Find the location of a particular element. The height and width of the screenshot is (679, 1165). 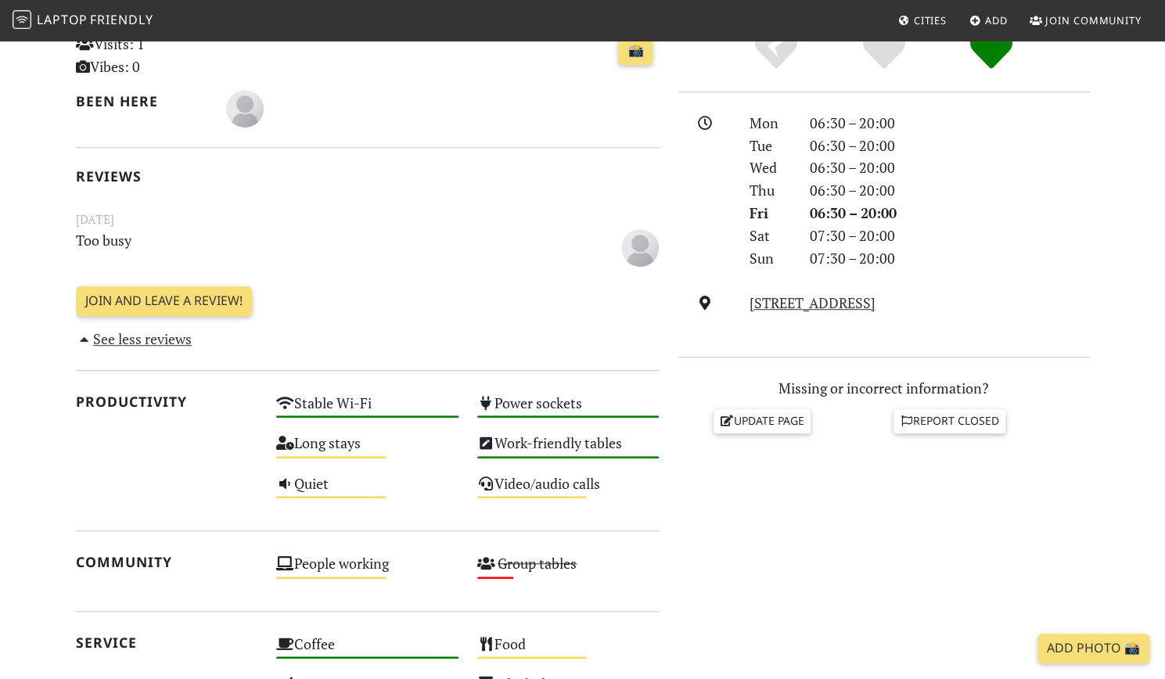

div: Definitely! is located at coordinates (992, 50).